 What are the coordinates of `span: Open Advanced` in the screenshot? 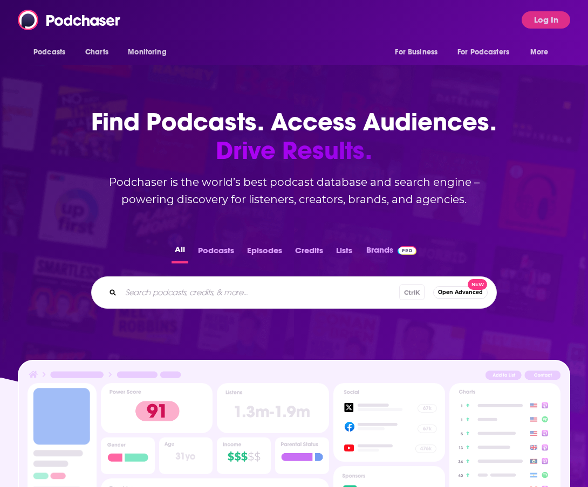 It's located at (460, 292).